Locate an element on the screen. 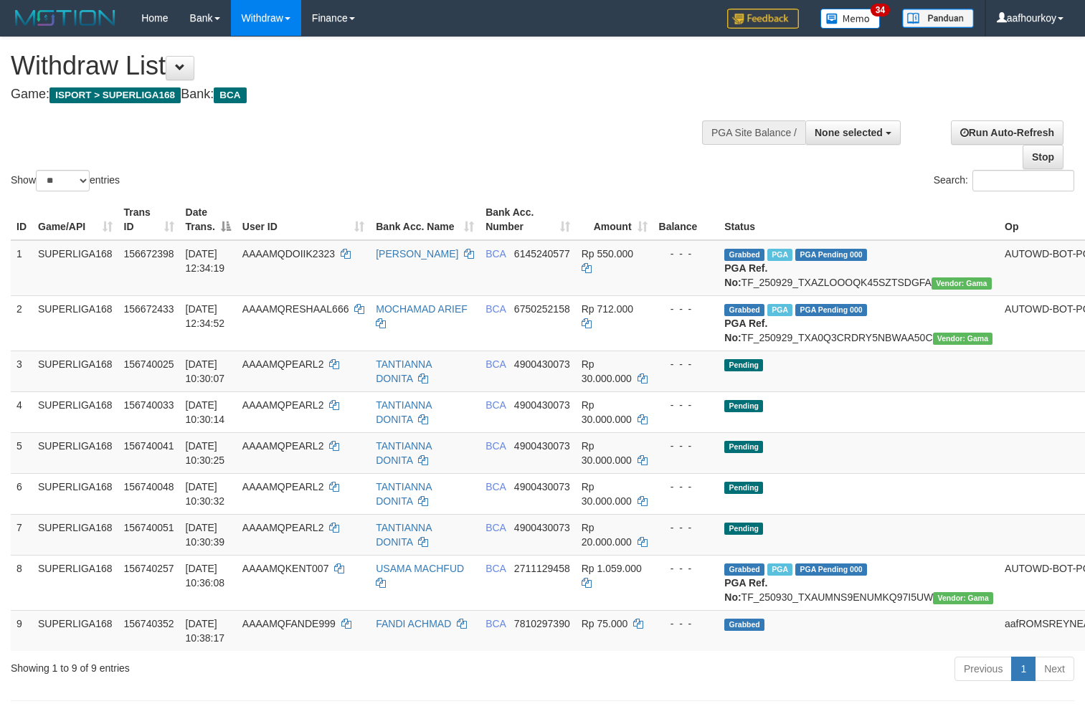  span: 156740041 is located at coordinates (149, 446).